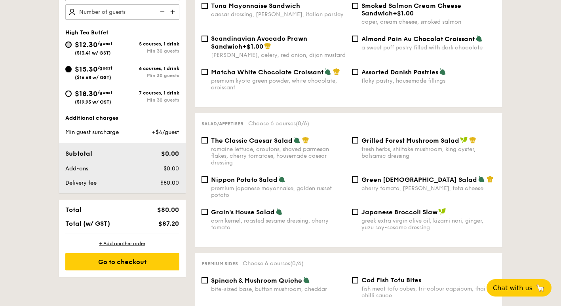  I want to click on div: Go to checkout, so click(122, 262).